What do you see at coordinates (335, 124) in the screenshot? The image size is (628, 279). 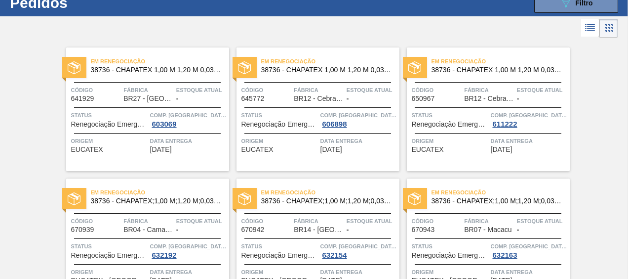 I see `div: 606898` at bounding box center [335, 124].